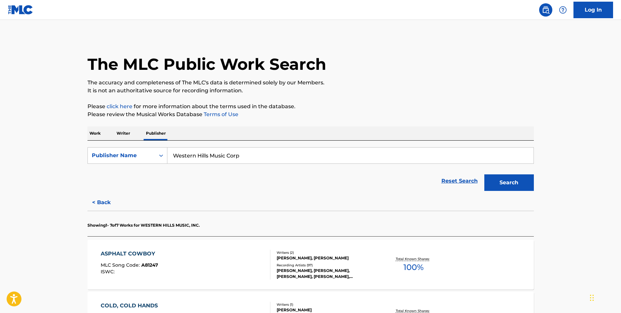 The image size is (621, 313). I want to click on div: Drag, so click(592, 297).